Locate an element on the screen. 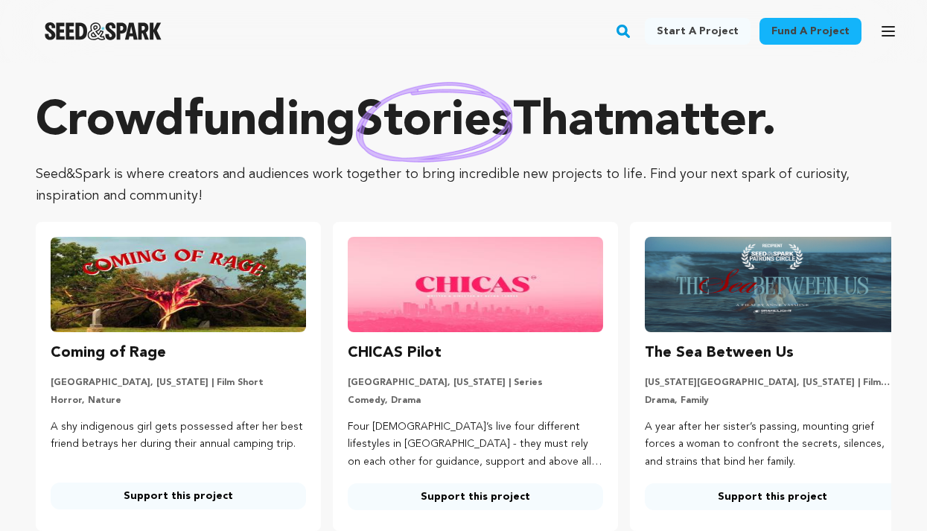 The height and width of the screenshot is (531, 927). h3: CHICAS Pilot is located at coordinates (394, 353).